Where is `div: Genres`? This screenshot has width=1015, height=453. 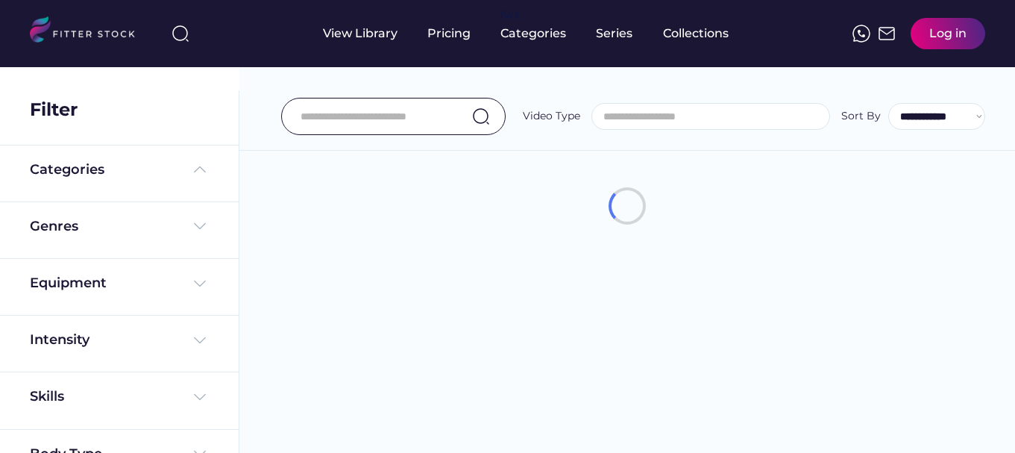 div: Genres is located at coordinates (54, 226).